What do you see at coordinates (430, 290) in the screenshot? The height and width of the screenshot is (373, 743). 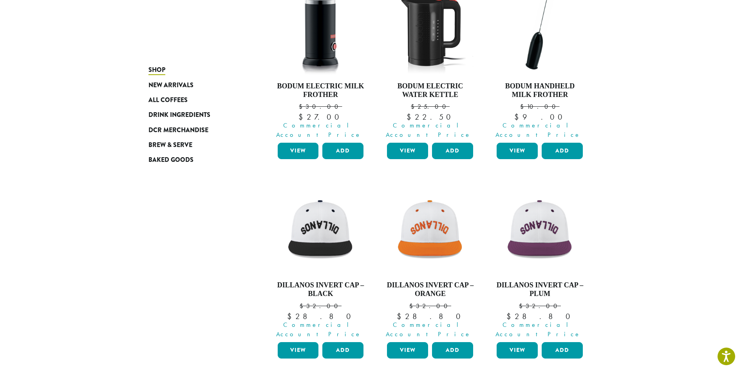 I see `h4: Dillanos Invert Cap – Orange` at bounding box center [430, 290].